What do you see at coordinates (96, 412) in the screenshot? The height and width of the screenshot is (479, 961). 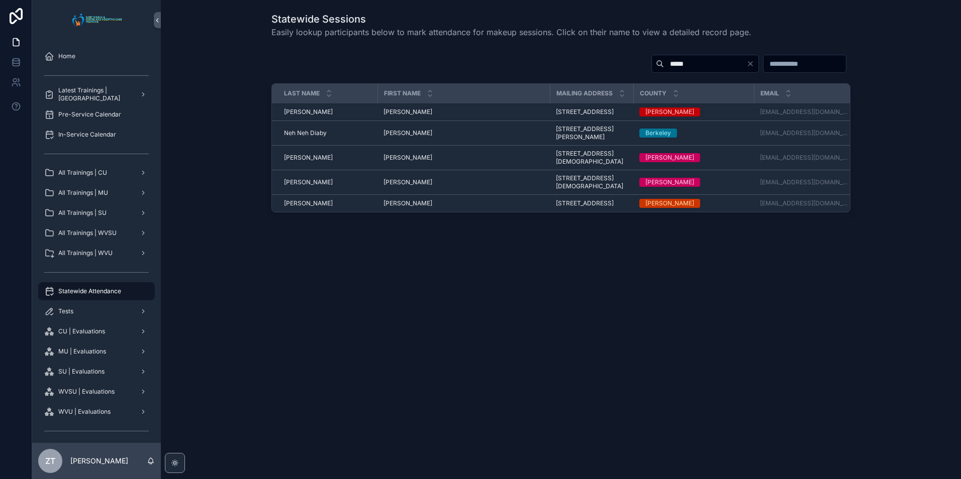 I see `a: WVU | Evaluations` at bounding box center [96, 412].